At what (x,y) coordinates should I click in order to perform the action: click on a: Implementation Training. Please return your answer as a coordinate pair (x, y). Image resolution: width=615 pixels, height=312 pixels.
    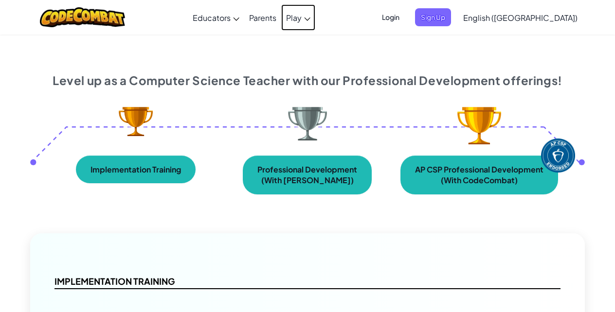
    Looking at the image, I should click on (136, 169).